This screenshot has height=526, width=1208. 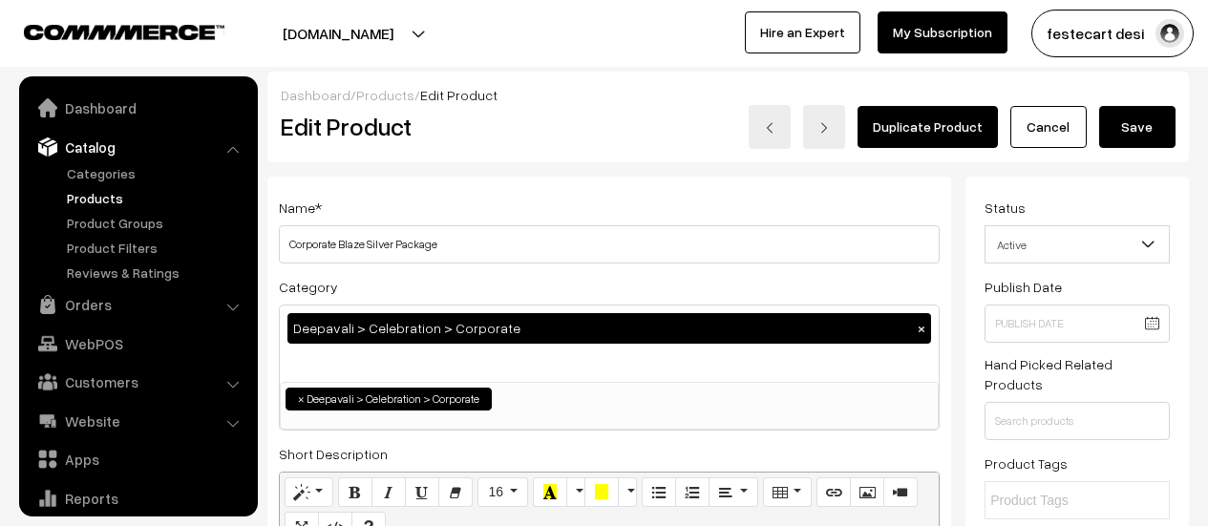 What do you see at coordinates (1113, 33) in the screenshot?
I see `button: festecart desi` at bounding box center [1113, 33].